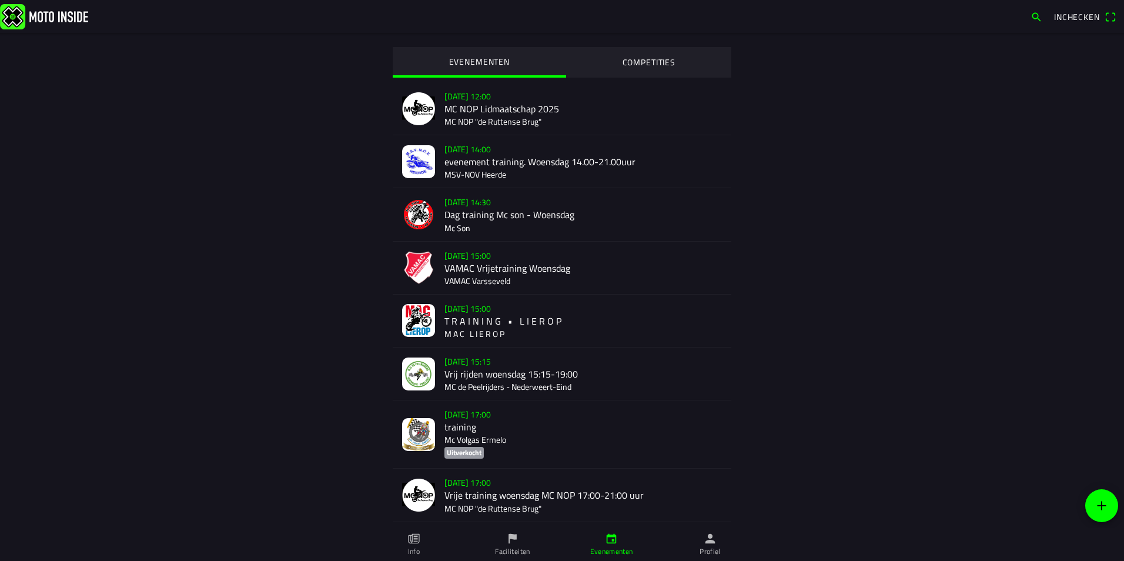 The image size is (1124, 561). I want to click on img: BJXEyFSGeljWqhIFo8baOR8BvqMa5TuSJJWuphEI.jpg, so click(419, 374).